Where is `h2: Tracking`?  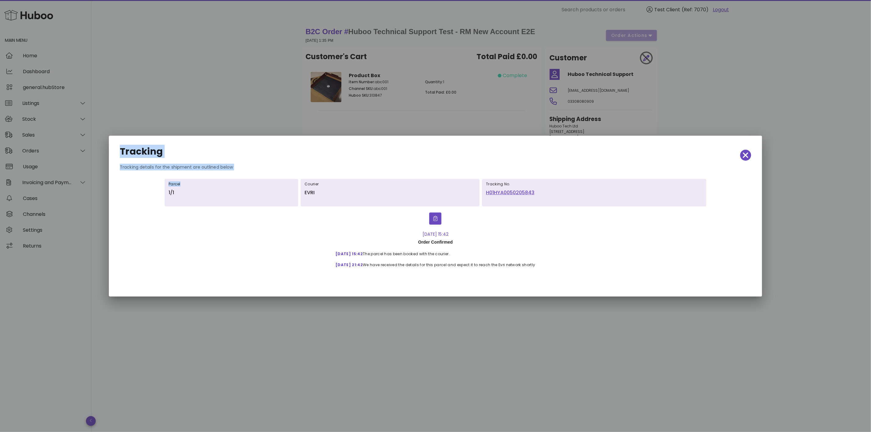 h2: Tracking is located at coordinates (141, 152).